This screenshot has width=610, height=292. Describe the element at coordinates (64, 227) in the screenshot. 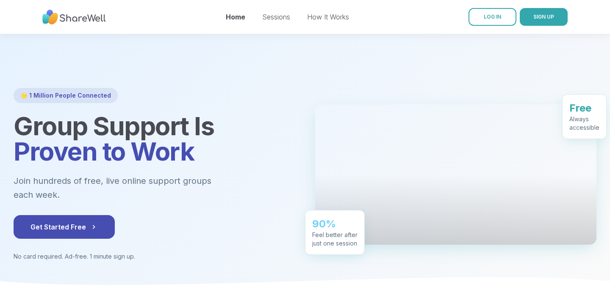

I see `button: Get Started Free` at that location.